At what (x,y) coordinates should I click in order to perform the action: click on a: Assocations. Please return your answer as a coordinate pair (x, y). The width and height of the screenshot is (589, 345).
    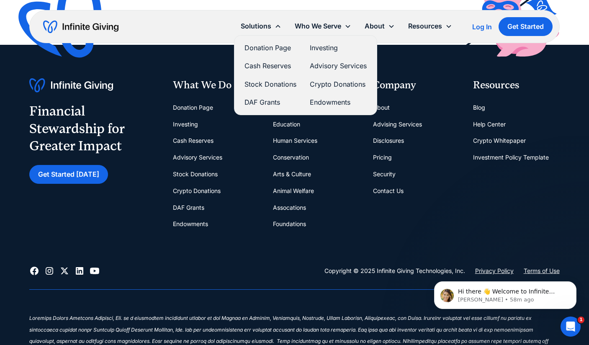
    Looking at the image, I should click on (289, 208).